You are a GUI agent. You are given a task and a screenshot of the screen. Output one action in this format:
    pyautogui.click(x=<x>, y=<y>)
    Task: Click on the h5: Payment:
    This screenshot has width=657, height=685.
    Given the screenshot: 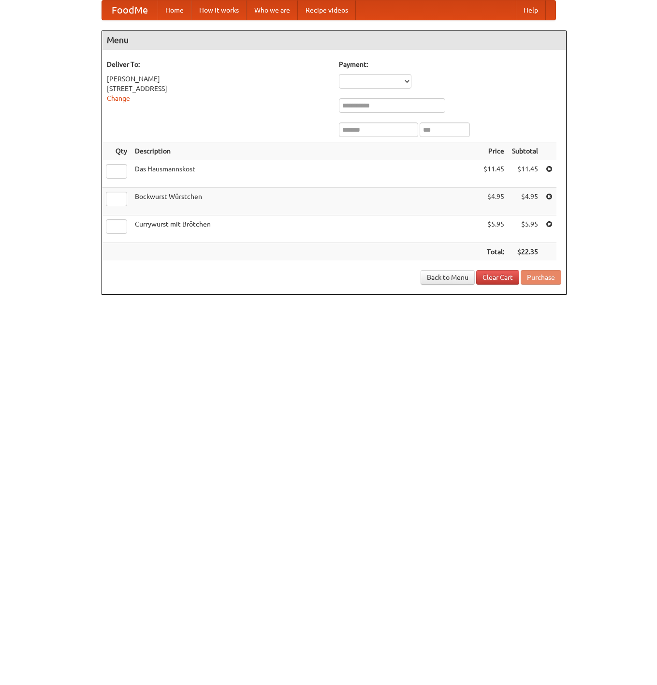 What is the action you would take?
    pyautogui.click(x=450, y=64)
    